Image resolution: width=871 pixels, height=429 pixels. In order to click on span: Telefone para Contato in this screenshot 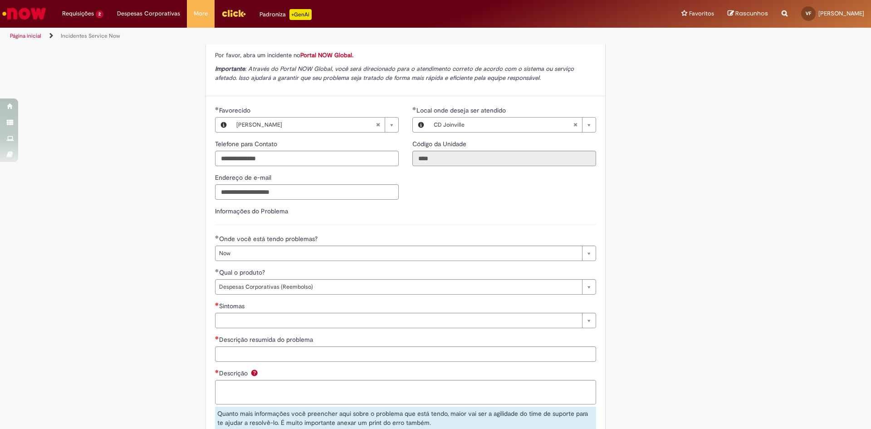, I will do `click(247, 144)`.